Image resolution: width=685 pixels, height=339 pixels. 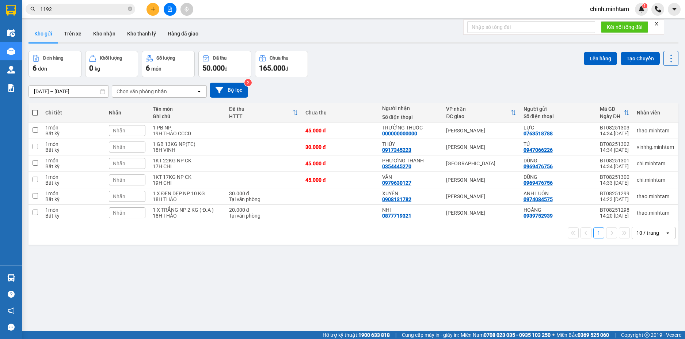 I want to click on span: Miền Bắc, so click(x=583, y=335).